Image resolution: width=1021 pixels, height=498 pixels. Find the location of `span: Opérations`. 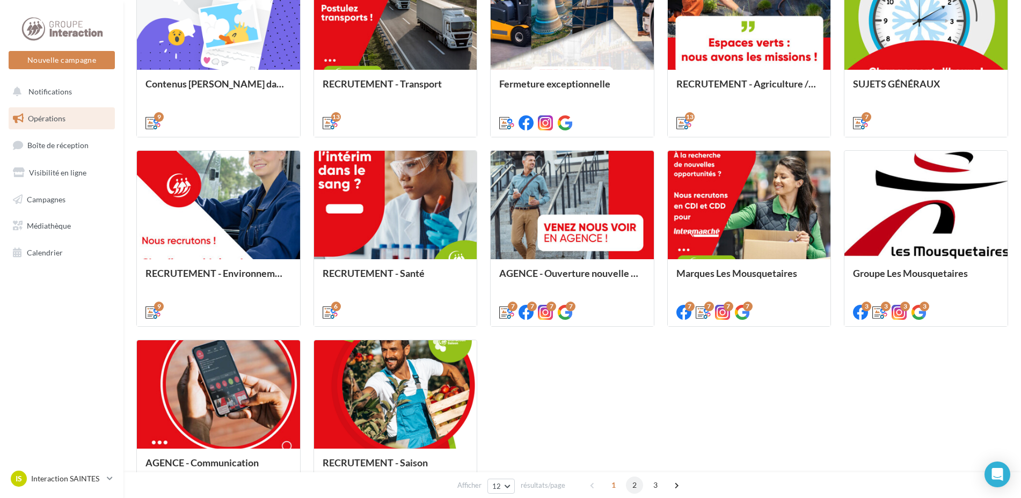

span: Opérations is located at coordinates (47, 118).